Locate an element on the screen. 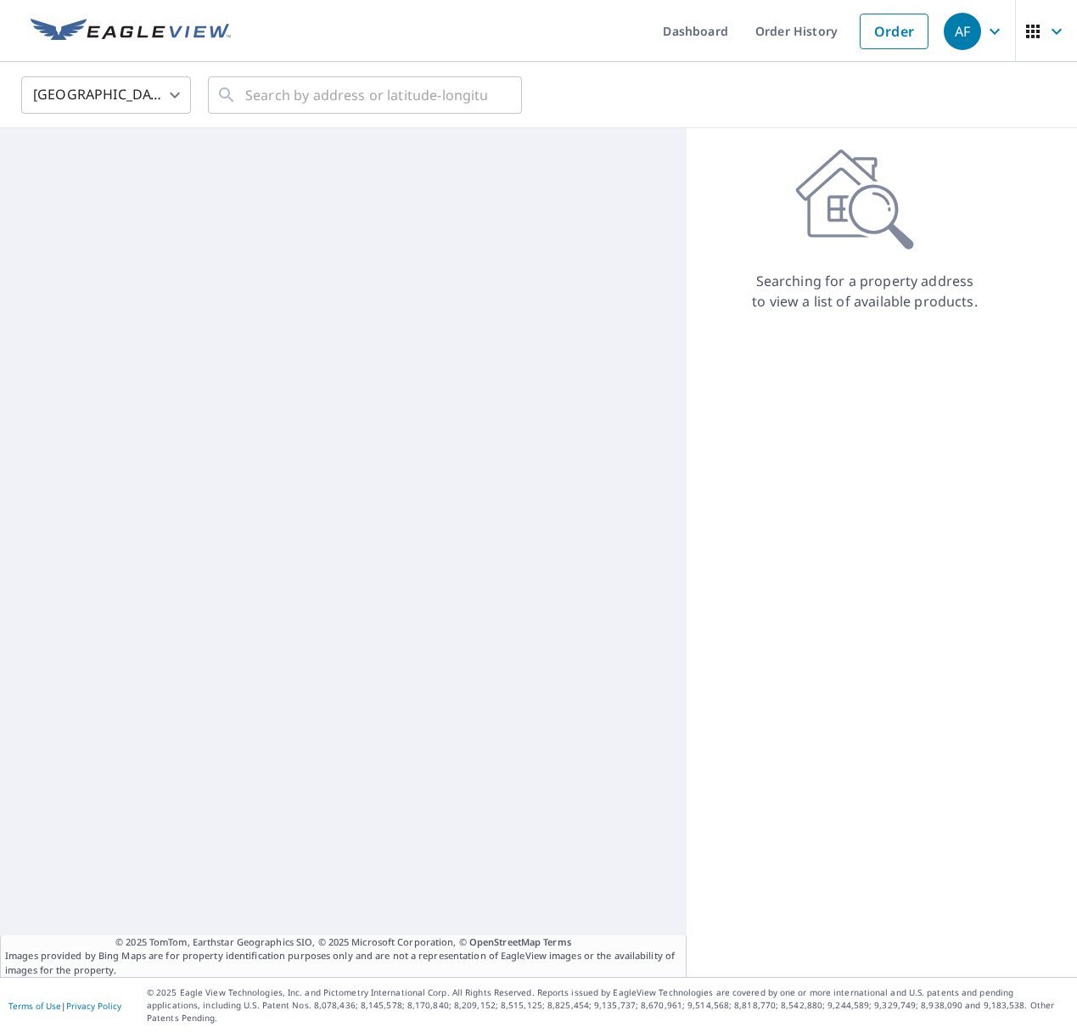 The image size is (1077, 1033). a: Terms of Use is located at coordinates (35, 1006).